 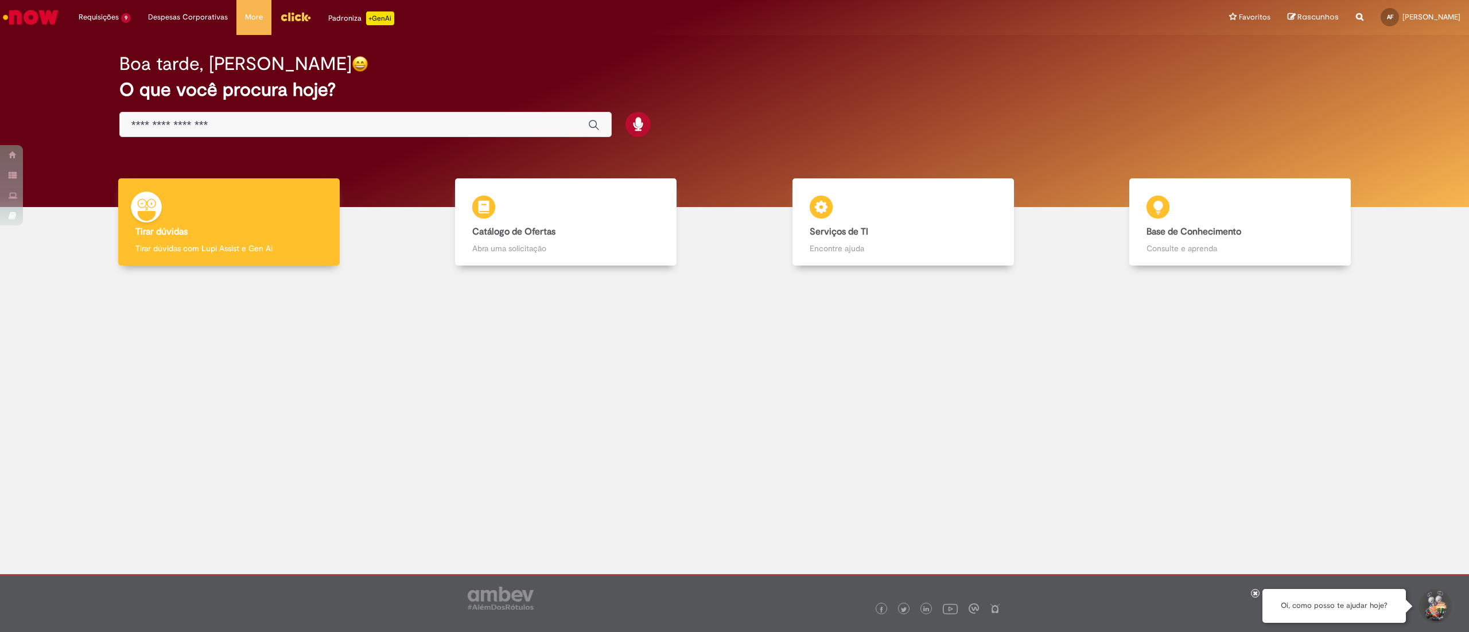 What do you see at coordinates (380, 18) in the screenshot?
I see `p: +GenAi` at bounding box center [380, 18].